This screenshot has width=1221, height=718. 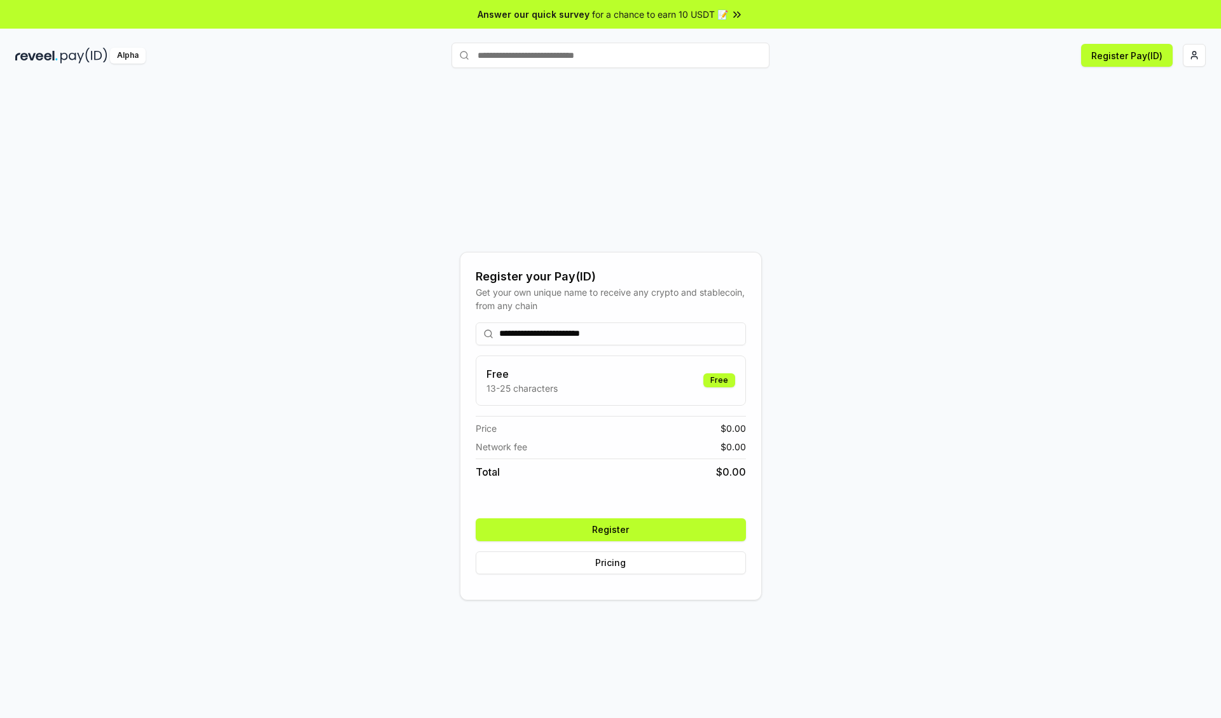 I want to click on div: Get your own unique name to receive any crypto and stablecoin, from any chain, so click(x=611, y=299).